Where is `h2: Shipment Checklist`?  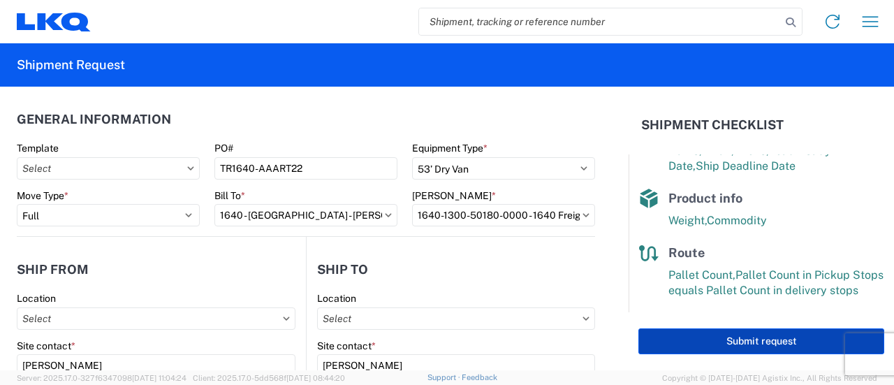
h2: Shipment Checklist is located at coordinates (713, 125).